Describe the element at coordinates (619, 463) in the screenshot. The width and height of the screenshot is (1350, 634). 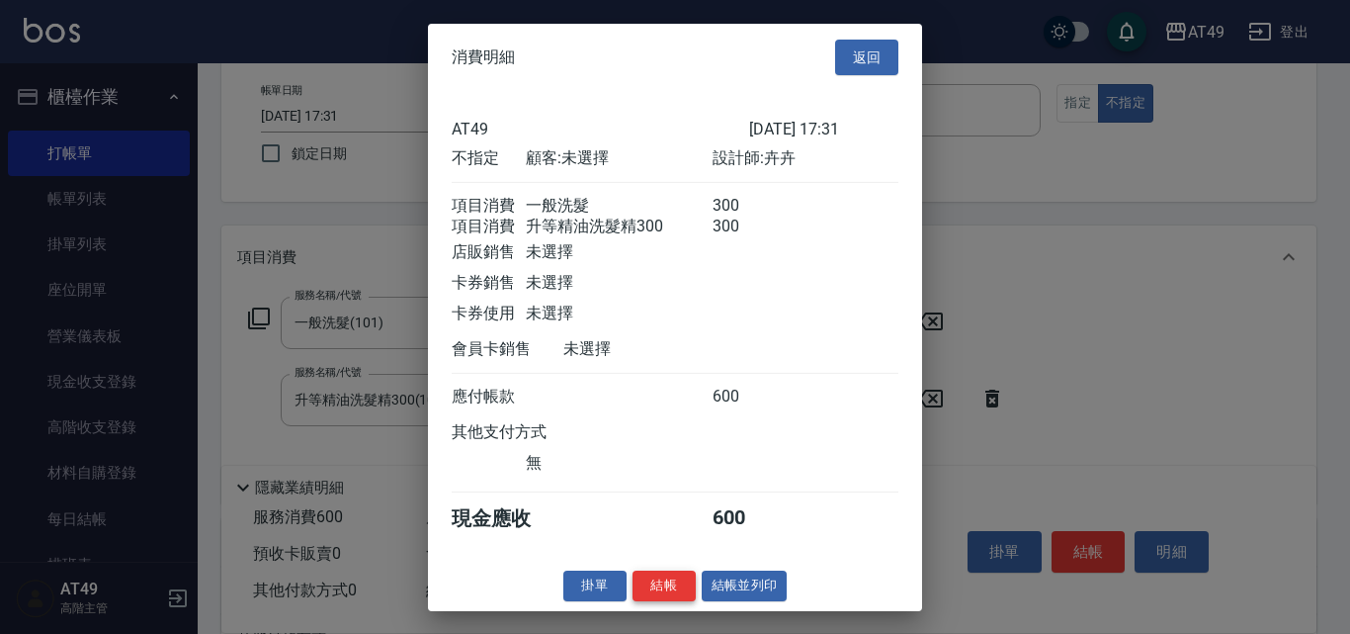
I see `div: 無` at that location.